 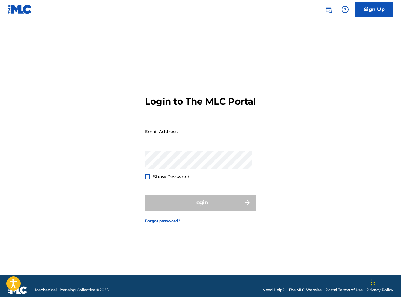 I want to click on div: Help, so click(x=345, y=10).